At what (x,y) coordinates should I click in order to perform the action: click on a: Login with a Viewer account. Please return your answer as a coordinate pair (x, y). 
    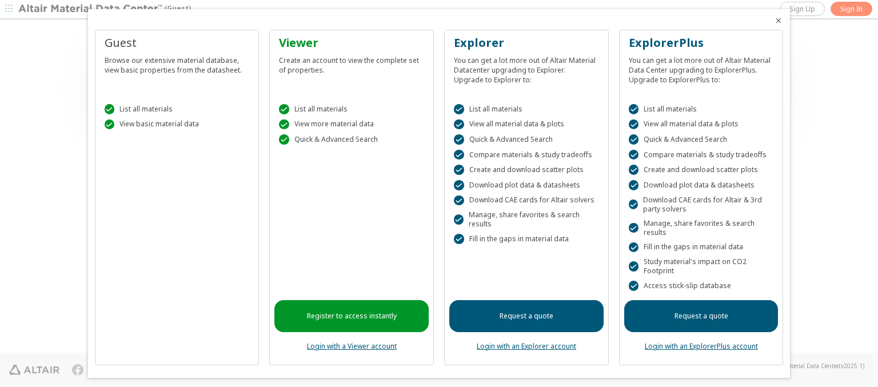
    Looking at the image, I should click on (351, 346).